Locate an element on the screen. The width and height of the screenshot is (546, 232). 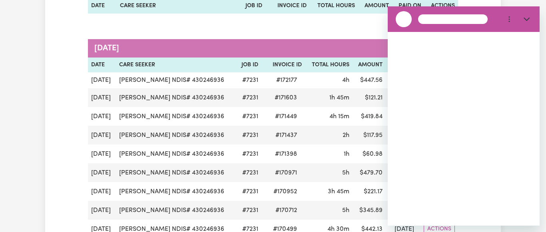
span: # 172177 is located at coordinates (287, 80).